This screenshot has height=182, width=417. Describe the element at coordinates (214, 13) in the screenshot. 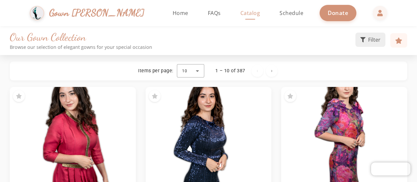

I see `span: FAQs` at that location.